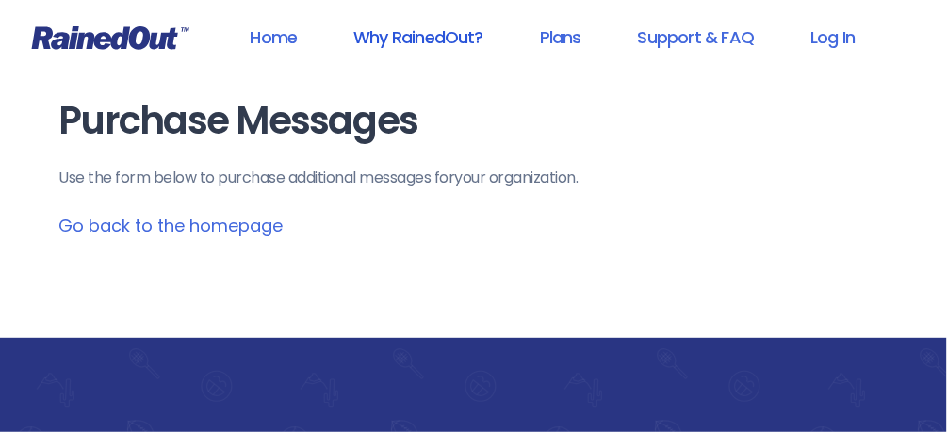 This screenshot has width=947, height=432. I want to click on a: Home, so click(273, 37).